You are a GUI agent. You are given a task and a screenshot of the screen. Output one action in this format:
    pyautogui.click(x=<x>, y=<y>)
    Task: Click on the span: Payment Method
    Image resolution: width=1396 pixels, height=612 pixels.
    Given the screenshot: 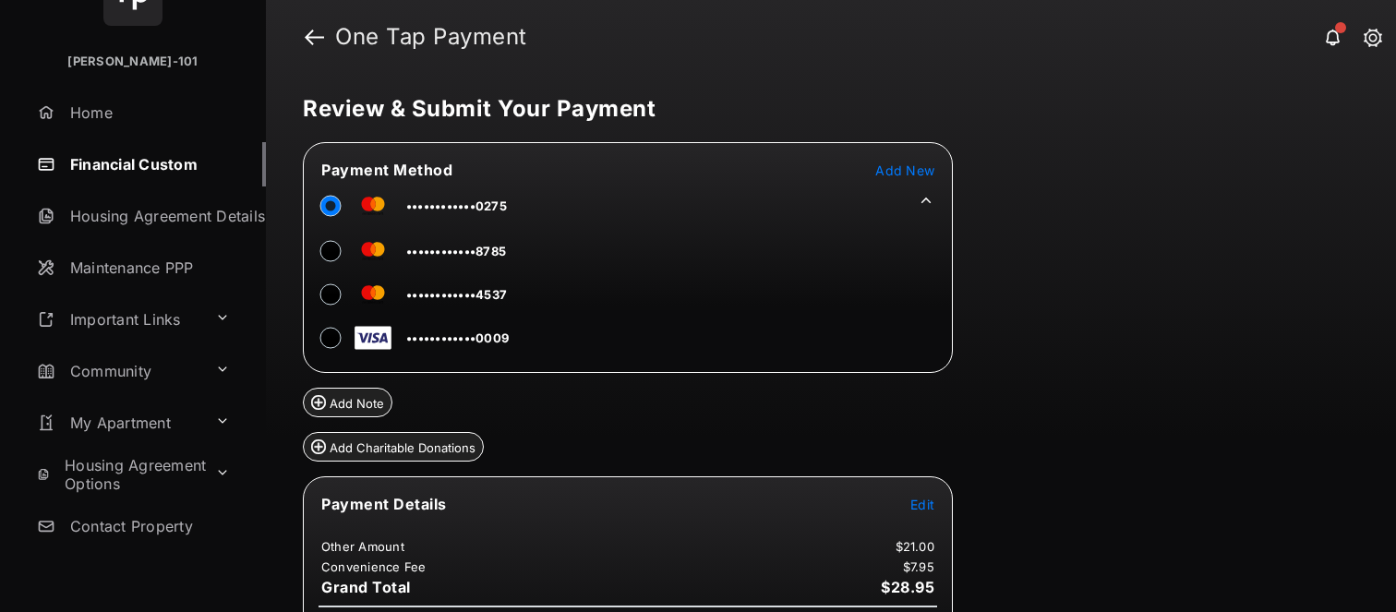 What is the action you would take?
    pyautogui.click(x=387, y=170)
    